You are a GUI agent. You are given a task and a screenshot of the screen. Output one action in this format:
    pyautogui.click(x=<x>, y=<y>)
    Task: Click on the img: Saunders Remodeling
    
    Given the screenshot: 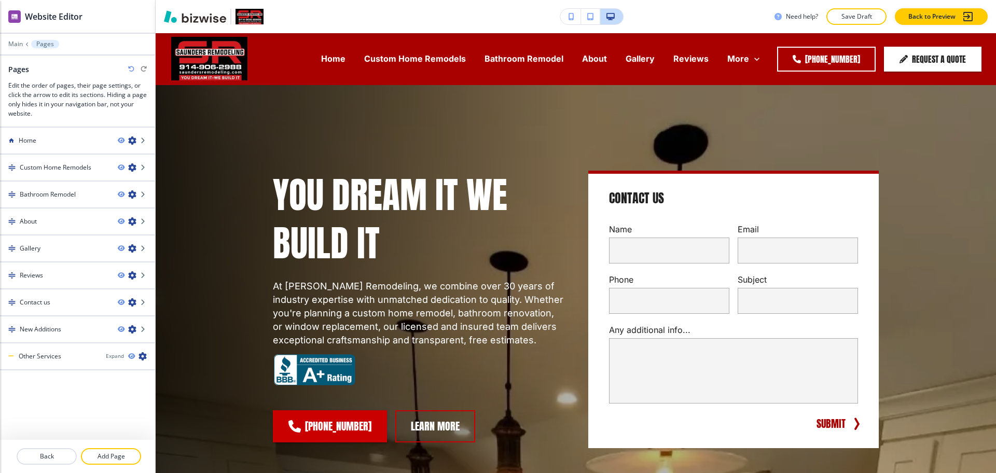 What is the action you would take?
    pyautogui.click(x=209, y=59)
    